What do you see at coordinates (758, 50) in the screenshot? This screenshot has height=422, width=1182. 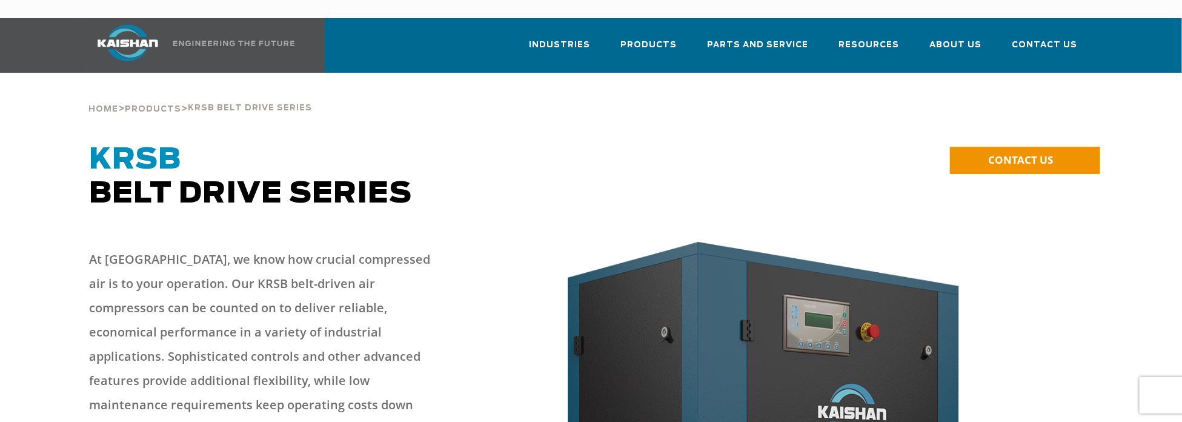 I see `a: Parts and Service` at bounding box center [758, 50].